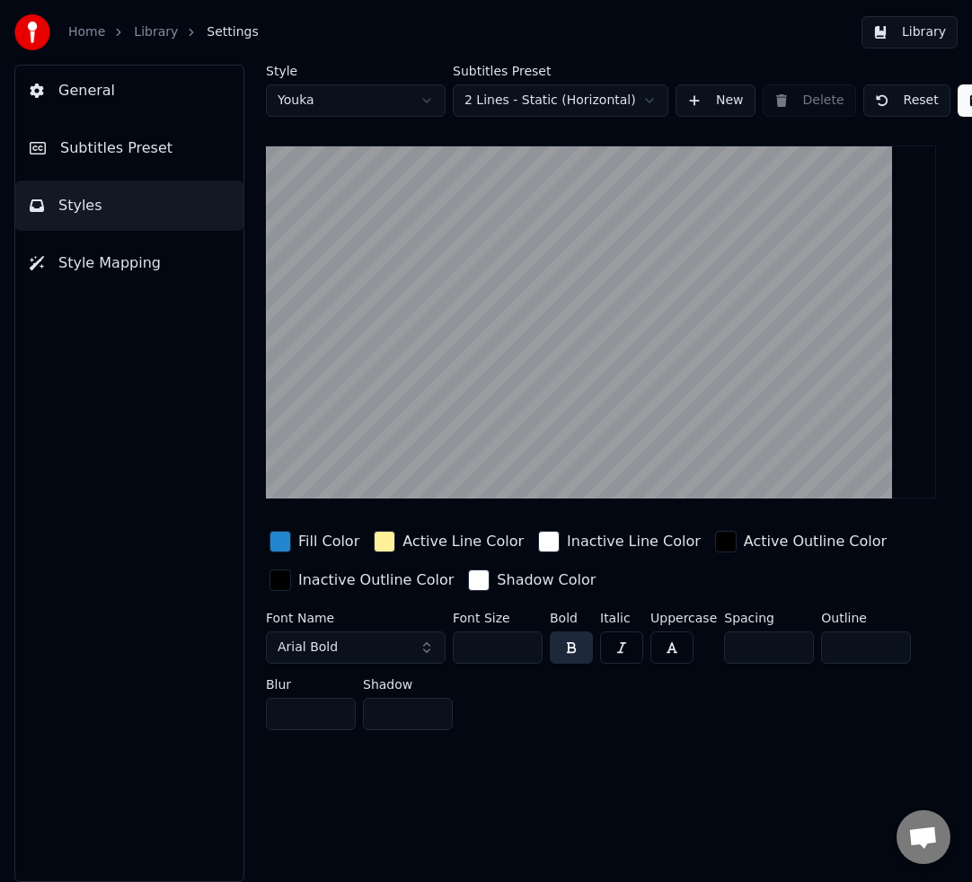 The height and width of the screenshot is (882, 972). Describe the element at coordinates (448, 542) in the screenshot. I see `button: Active Line Color` at that location.